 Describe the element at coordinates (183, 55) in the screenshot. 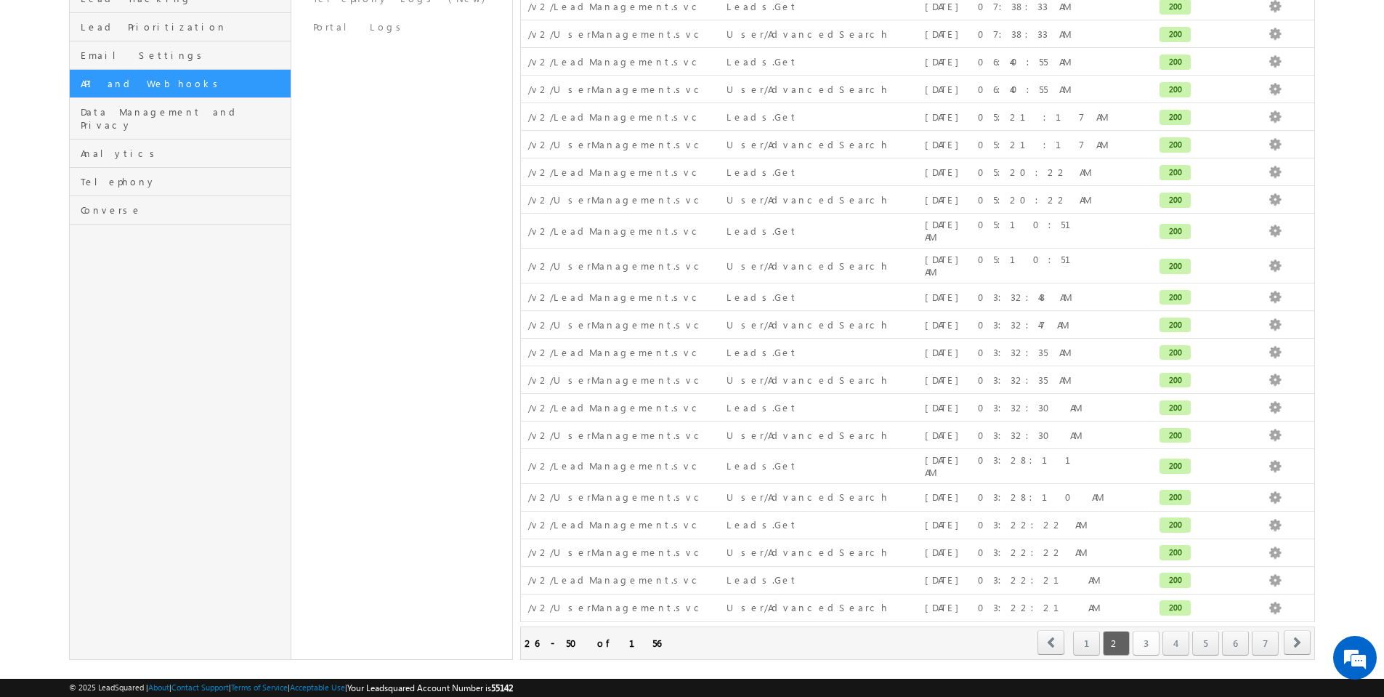

I see `span: Email Settings` at that location.